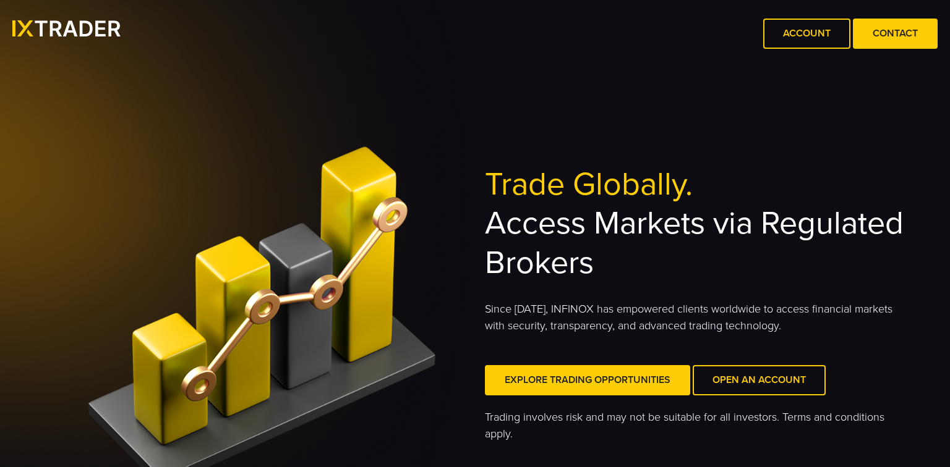 The width and height of the screenshot is (950, 467). What do you see at coordinates (806, 33) in the screenshot?
I see `a: Account` at bounding box center [806, 33].